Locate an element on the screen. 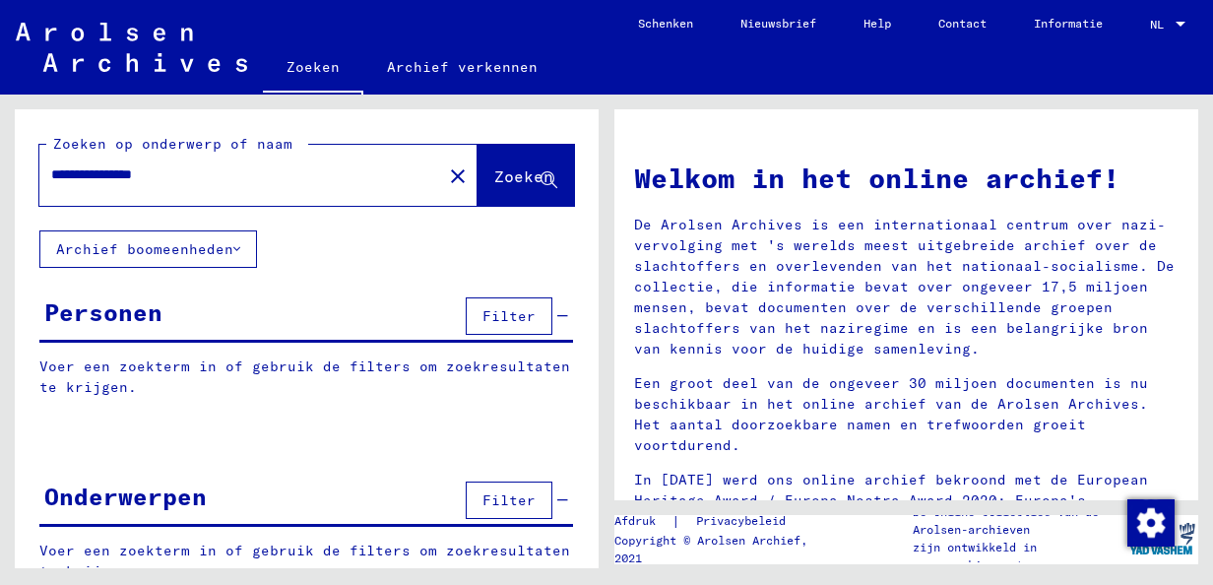 This screenshot has width=1213, height=585. a: Zoeken is located at coordinates (313, 69).